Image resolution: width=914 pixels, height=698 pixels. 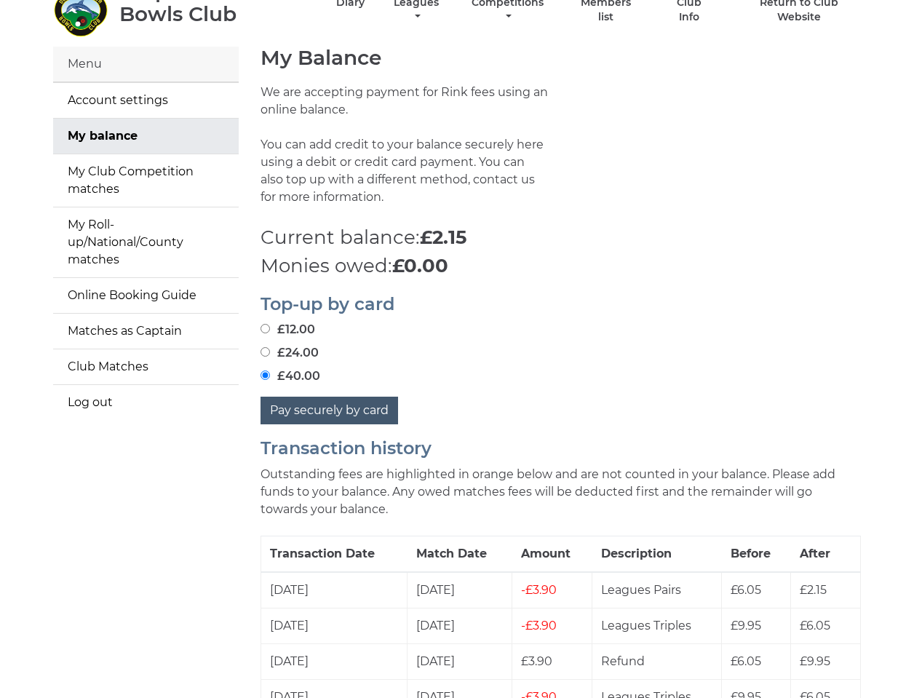 I want to click on button: Pay securely by card, so click(x=329, y=411).